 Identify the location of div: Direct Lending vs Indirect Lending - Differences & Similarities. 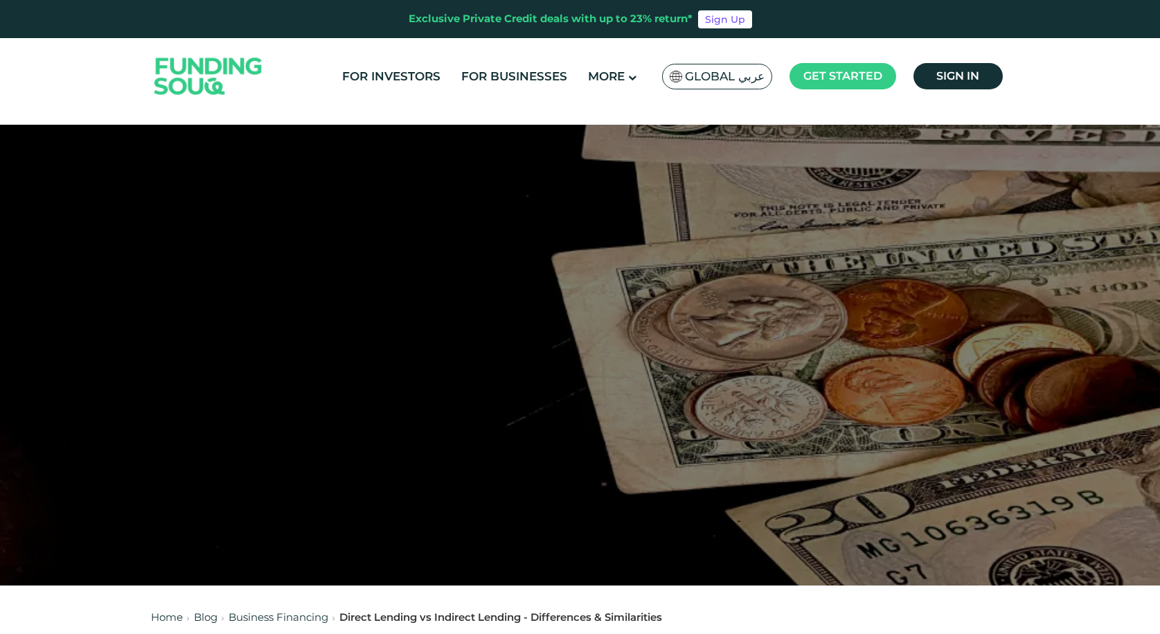
(501, 617).